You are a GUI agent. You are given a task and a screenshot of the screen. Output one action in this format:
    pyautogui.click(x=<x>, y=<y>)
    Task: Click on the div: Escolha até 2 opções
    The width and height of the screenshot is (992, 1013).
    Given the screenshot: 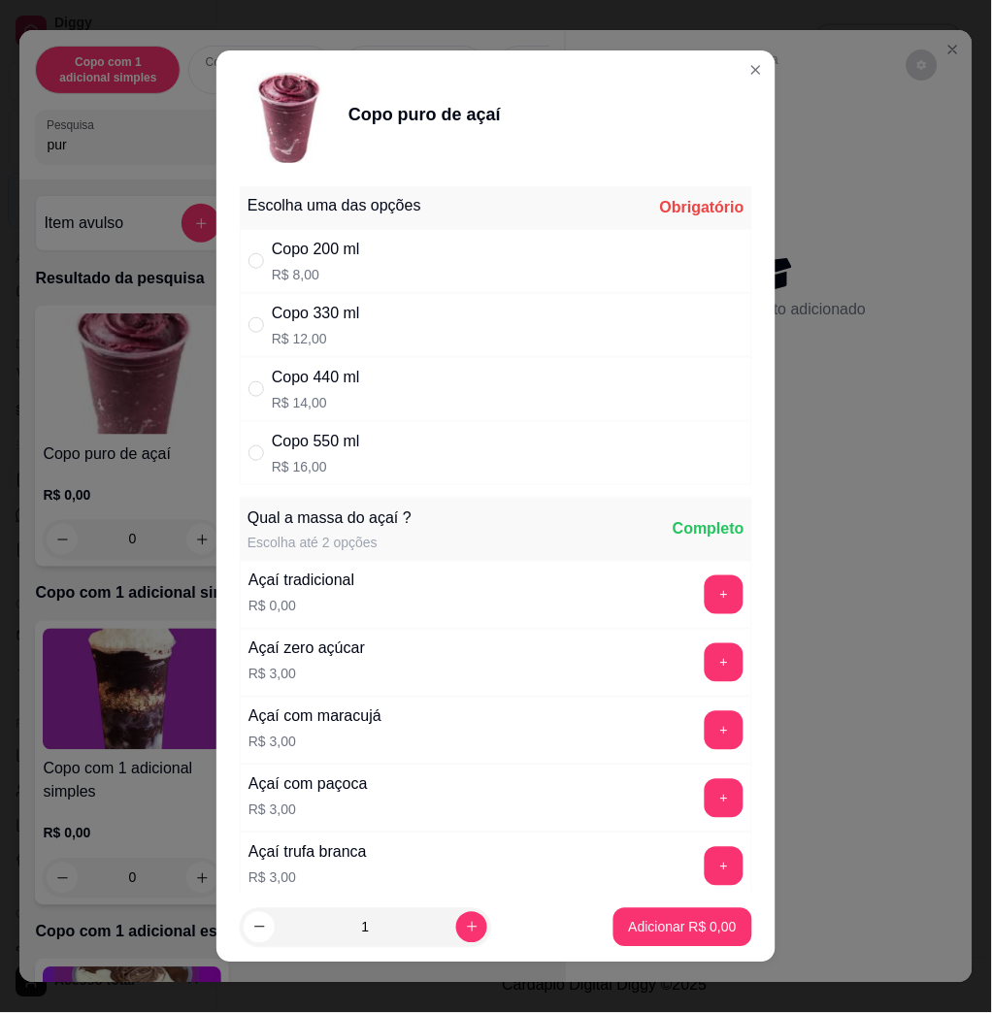 What is the action you would take?
    pyautogui.click(x=329, y=543)
    